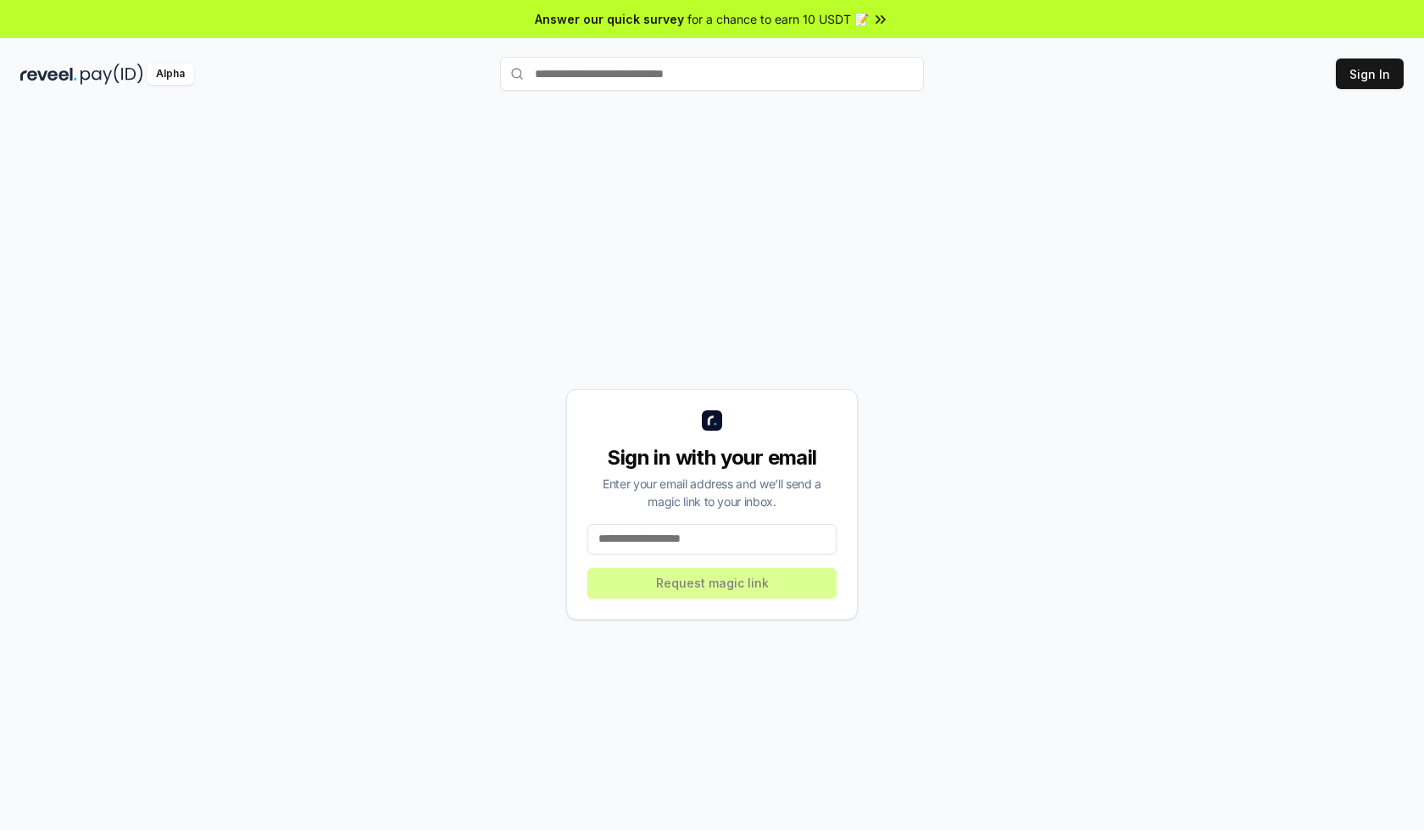 This screenshot has width=1424, height=830. What do you see at coordinates (48, 74) in the screenshot?
I see `img: reveel_dark` at bounding box center [48, 74].